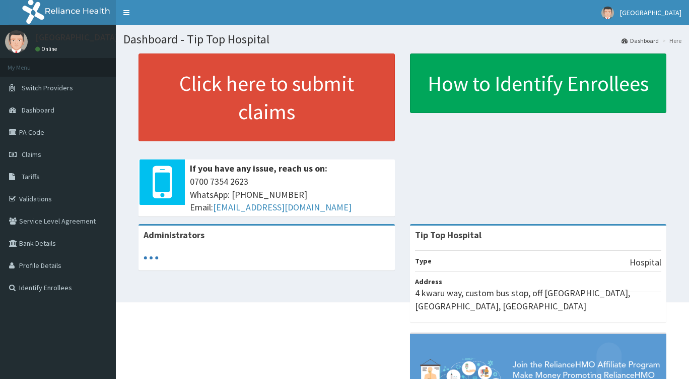 This screenshot has width=689, height=379. What do you see at coordinates (449, 234) in the screenshot?
I see `strong: Tip Top Hospital` at bounding box center [449, 234].